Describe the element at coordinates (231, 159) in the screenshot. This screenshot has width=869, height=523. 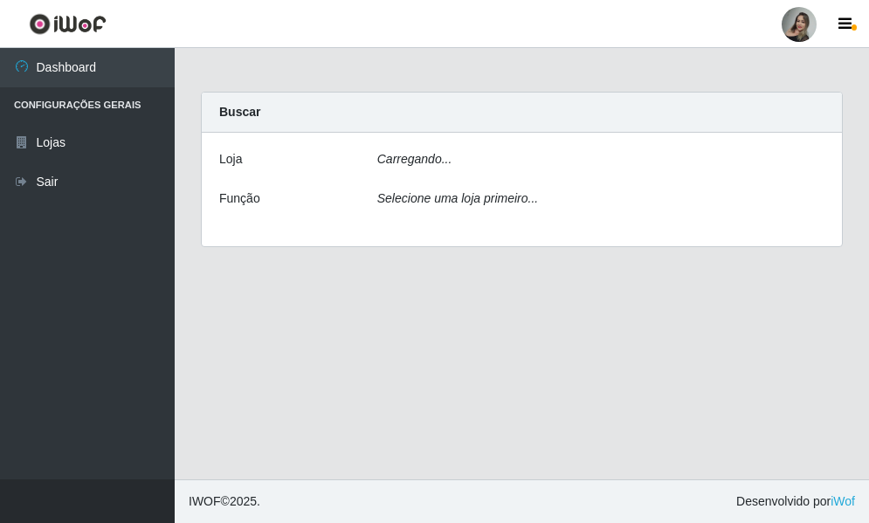
I see `label: Loja` at that location.